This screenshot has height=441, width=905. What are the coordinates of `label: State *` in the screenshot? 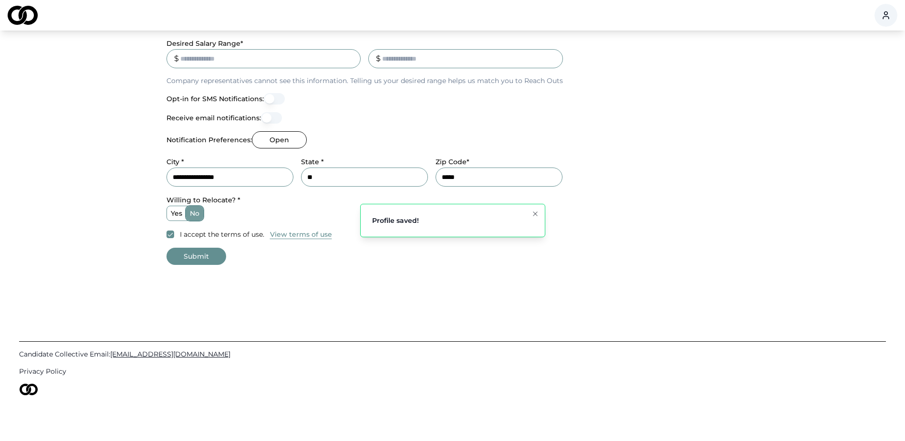 It's located at (312, 162).